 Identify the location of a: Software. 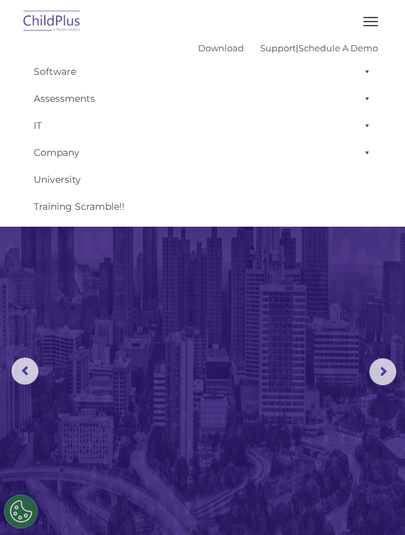
(202, 71).